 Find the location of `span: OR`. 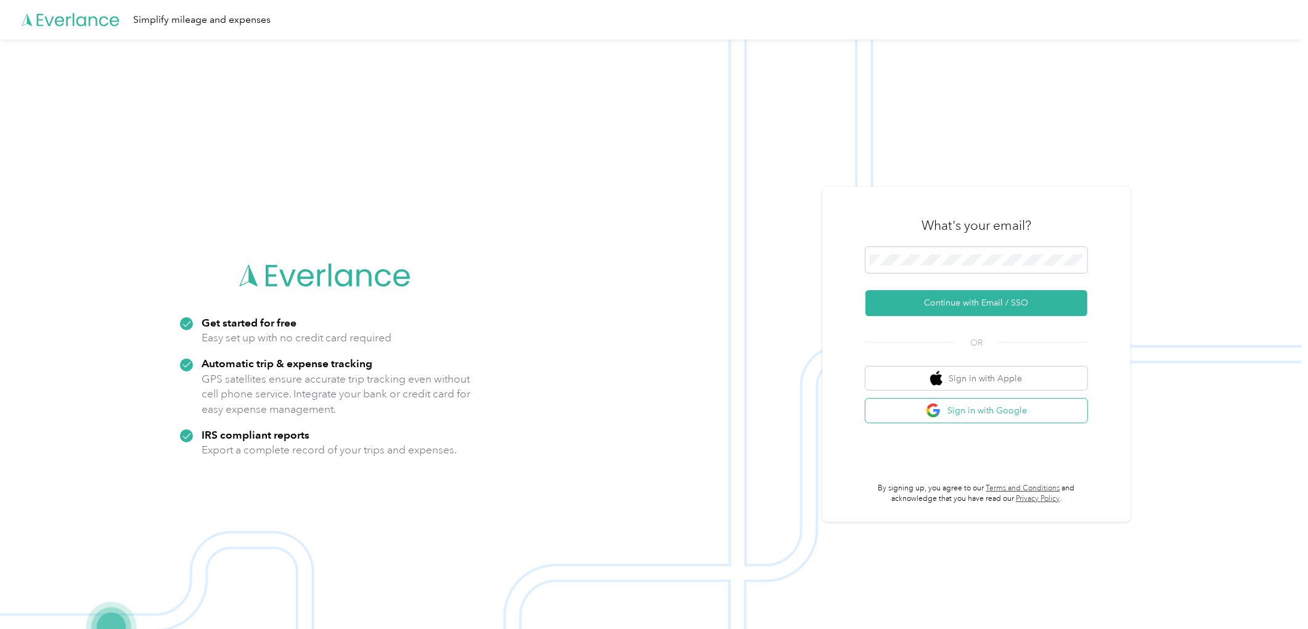

span: OR is located at coordinates (976, 343).